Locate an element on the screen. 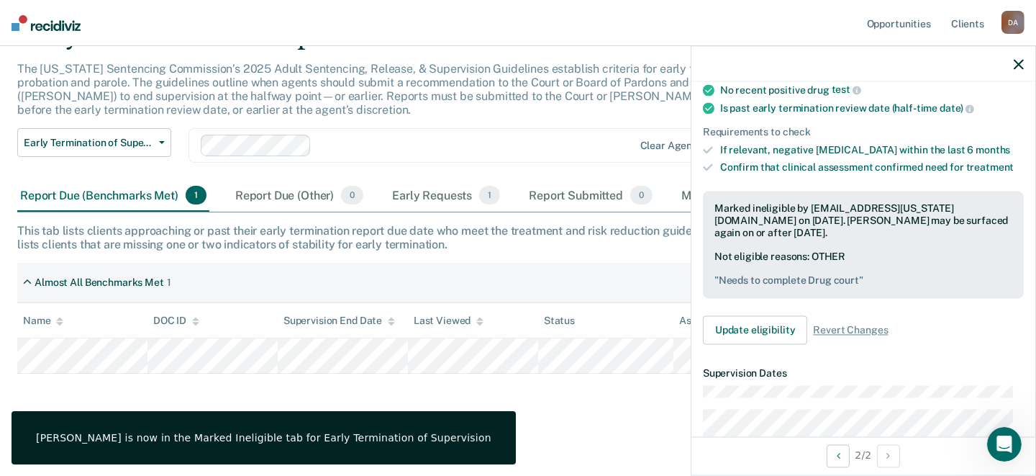 This screenshot has width=1036, height=476. img: Recidiviz is located at coordinates (46, 23).